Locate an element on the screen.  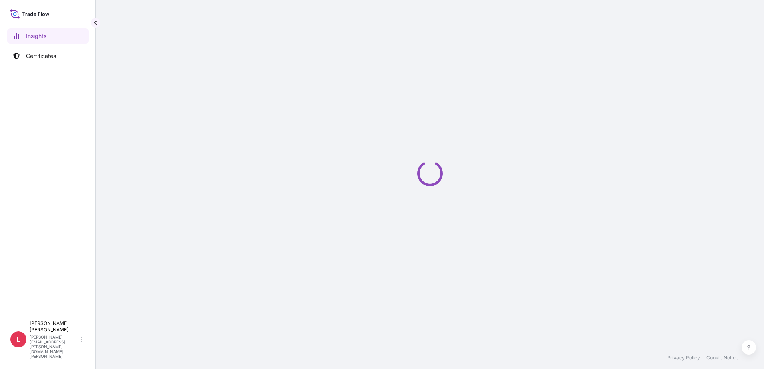
p: Insights is located at coordinates (36, 36).